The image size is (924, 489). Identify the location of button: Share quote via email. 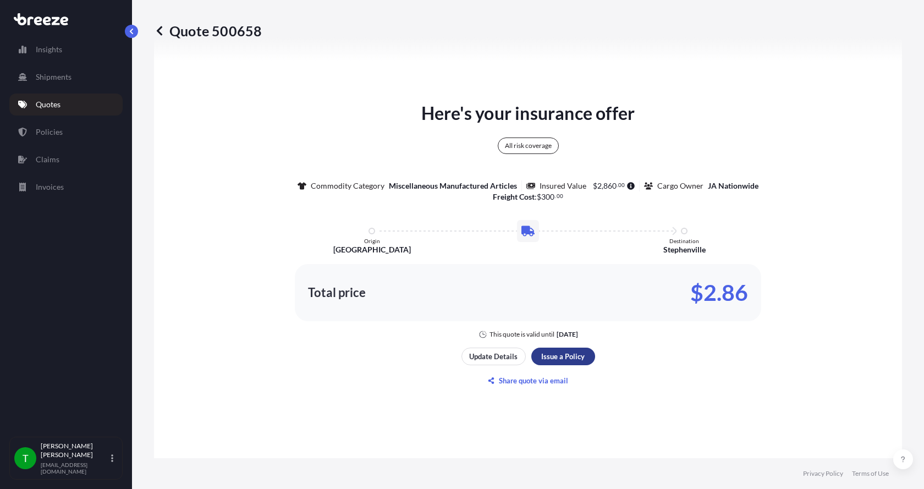
(528, 381).